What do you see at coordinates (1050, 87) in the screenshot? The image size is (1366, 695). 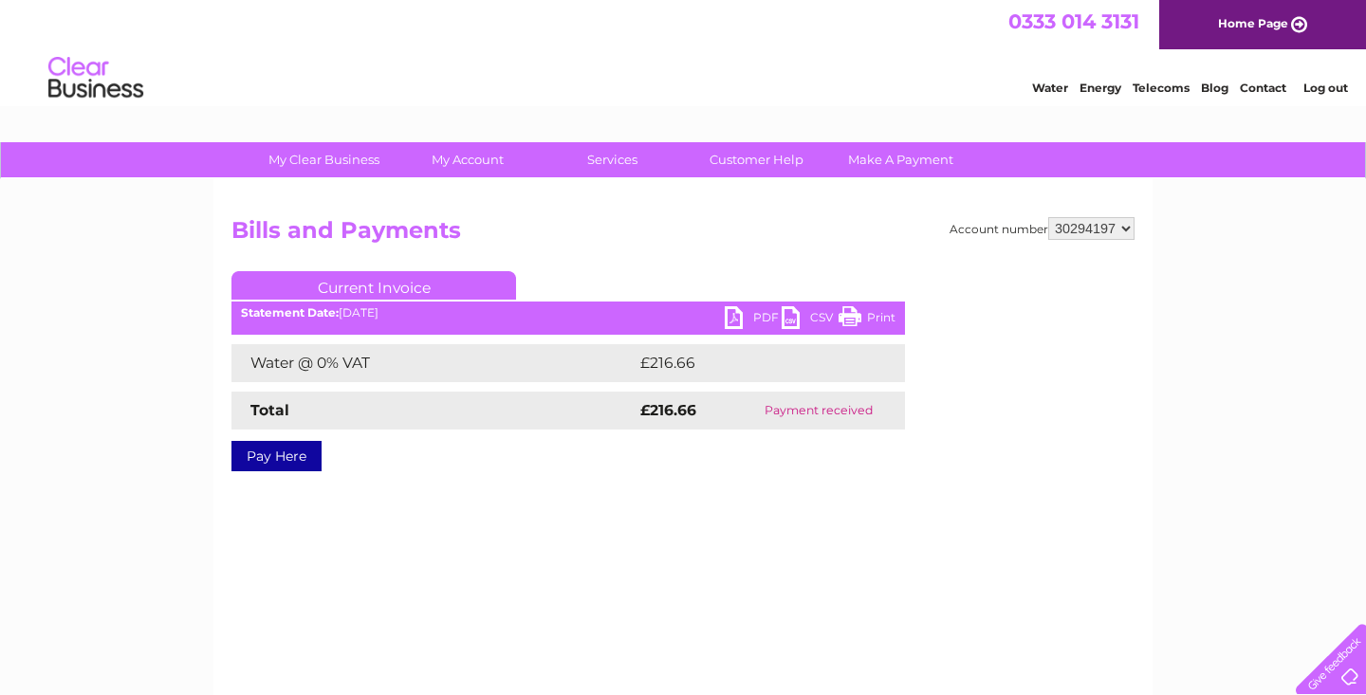 I see `a: Water` at bounding box center [1050, 87].